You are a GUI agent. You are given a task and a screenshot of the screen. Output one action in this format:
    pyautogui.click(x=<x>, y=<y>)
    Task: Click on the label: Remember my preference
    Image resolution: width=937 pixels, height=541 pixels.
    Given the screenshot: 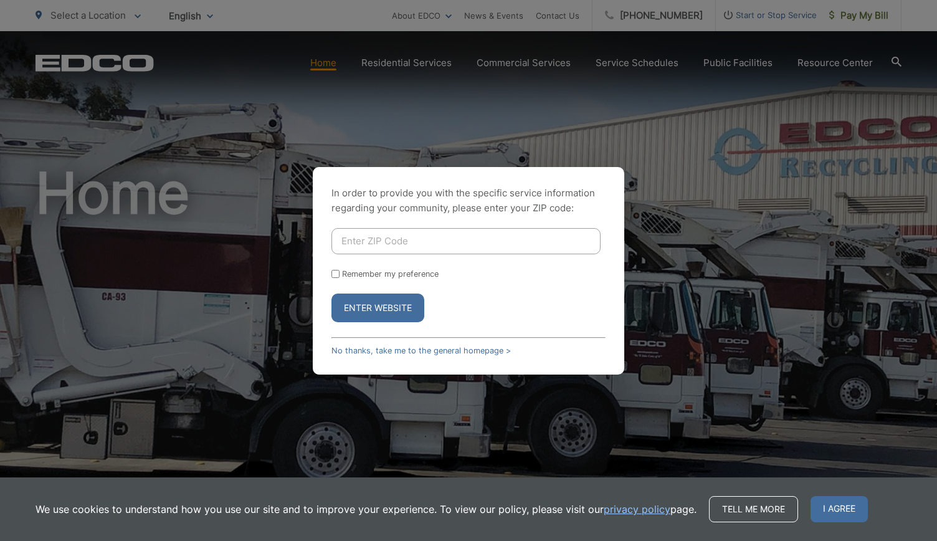 What is the action you would take?
    pyautogui.click(x=390, y=274)
    